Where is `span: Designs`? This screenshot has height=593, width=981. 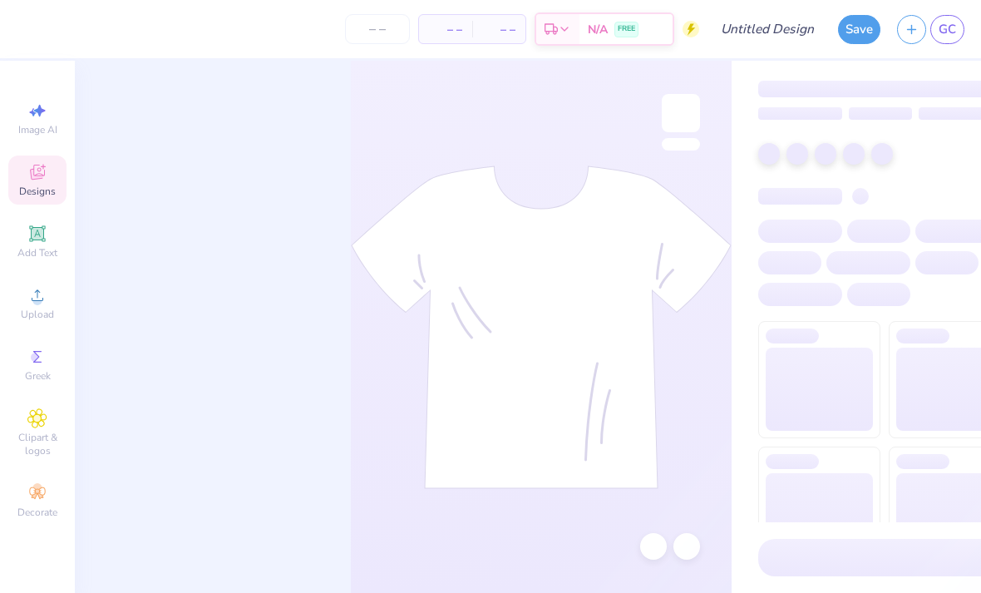
span: Designs is located at coordinates (37, 191).